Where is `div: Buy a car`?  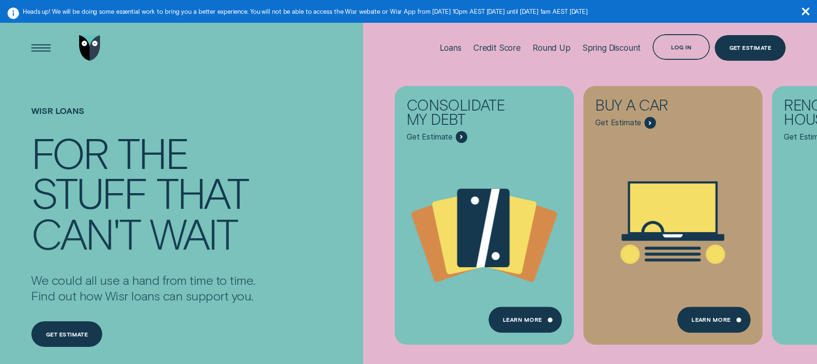 div: Buy a car is located at coordinates (653, 108).